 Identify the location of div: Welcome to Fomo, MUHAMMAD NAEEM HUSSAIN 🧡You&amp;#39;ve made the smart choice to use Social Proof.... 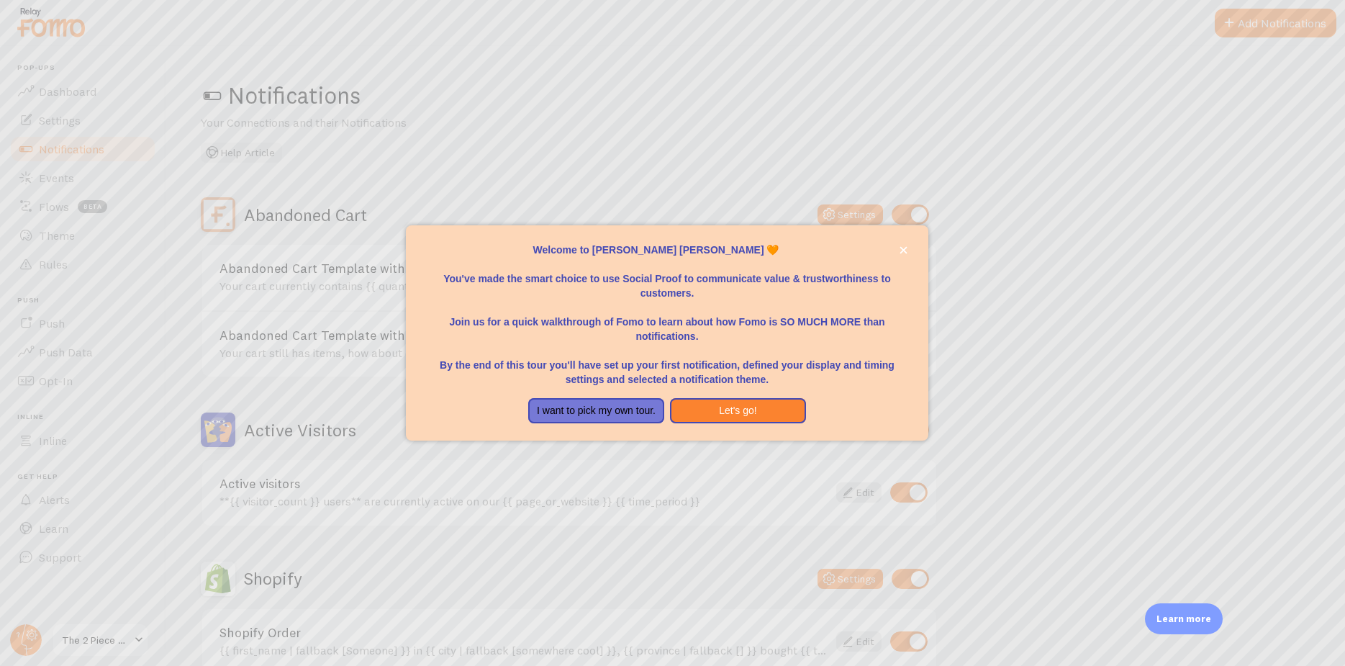
(667, 333).